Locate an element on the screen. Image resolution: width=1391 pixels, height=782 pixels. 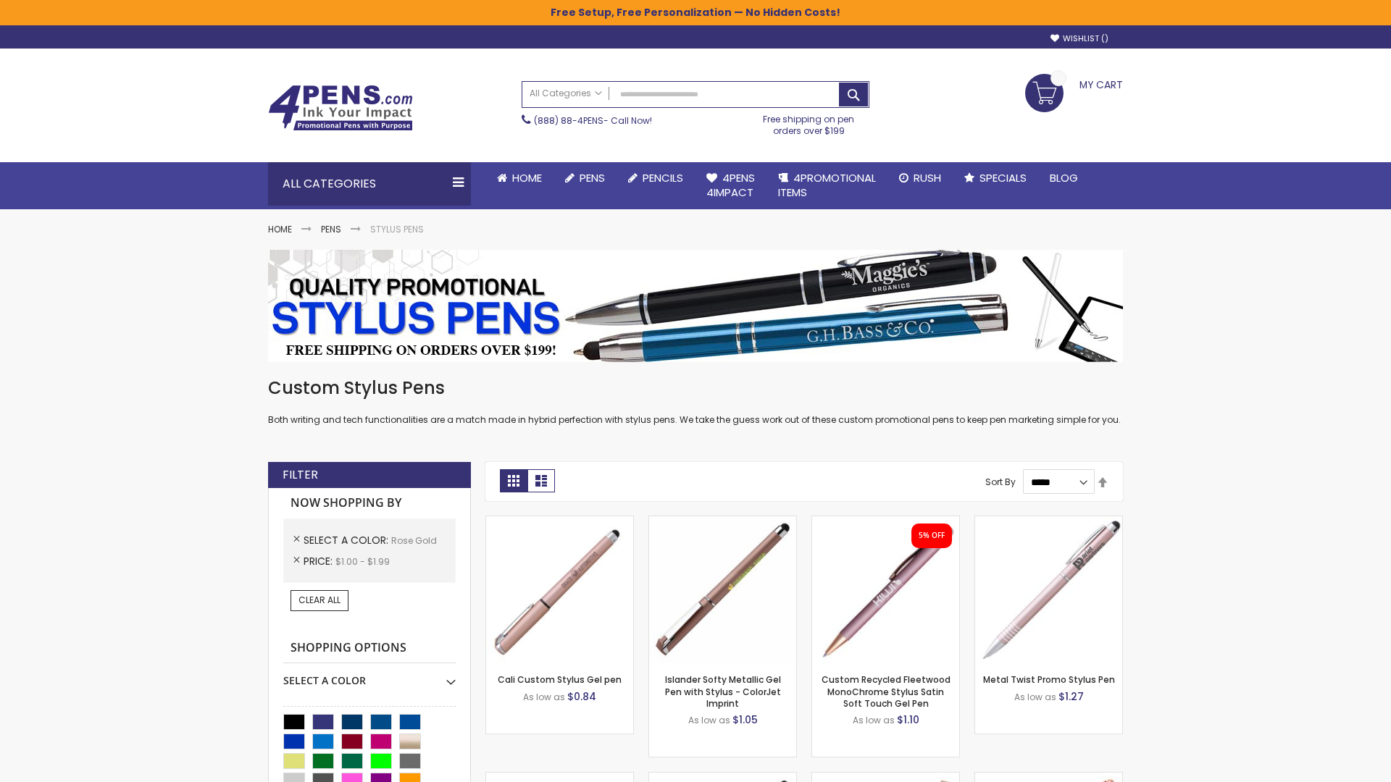
label: Sort By is located at coordinates (1000, 482).